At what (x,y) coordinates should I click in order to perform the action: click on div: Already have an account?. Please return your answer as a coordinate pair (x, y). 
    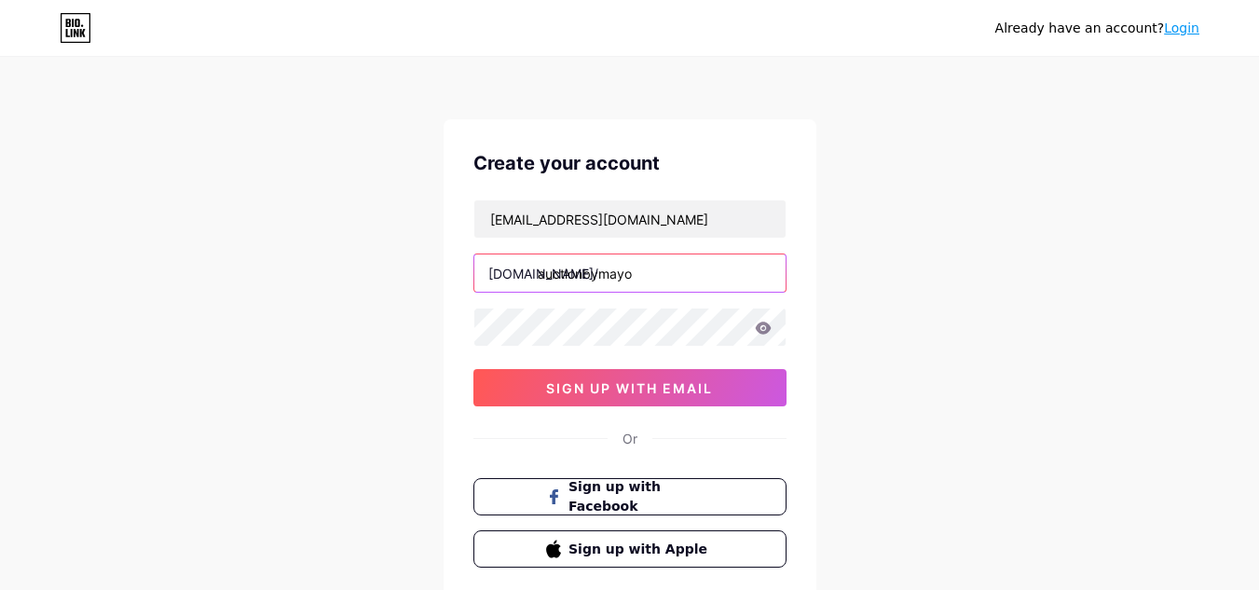
    Looking at the image, I should click on (1097, 28).